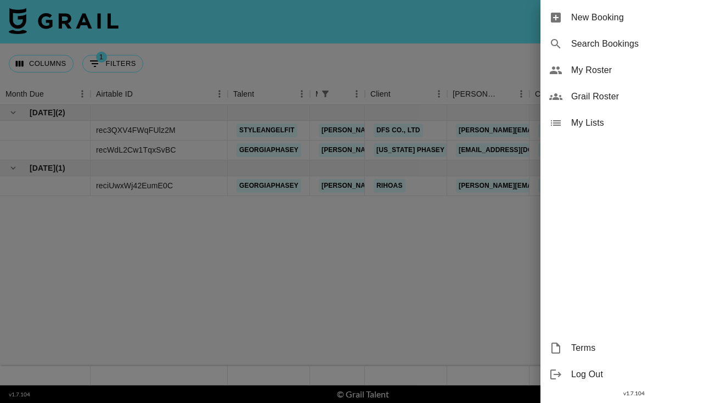 This screenshot has height=403, width=727. Describe the element at coordinates (645, 18) in the screenshot. I see `span: New Booking` at that location.